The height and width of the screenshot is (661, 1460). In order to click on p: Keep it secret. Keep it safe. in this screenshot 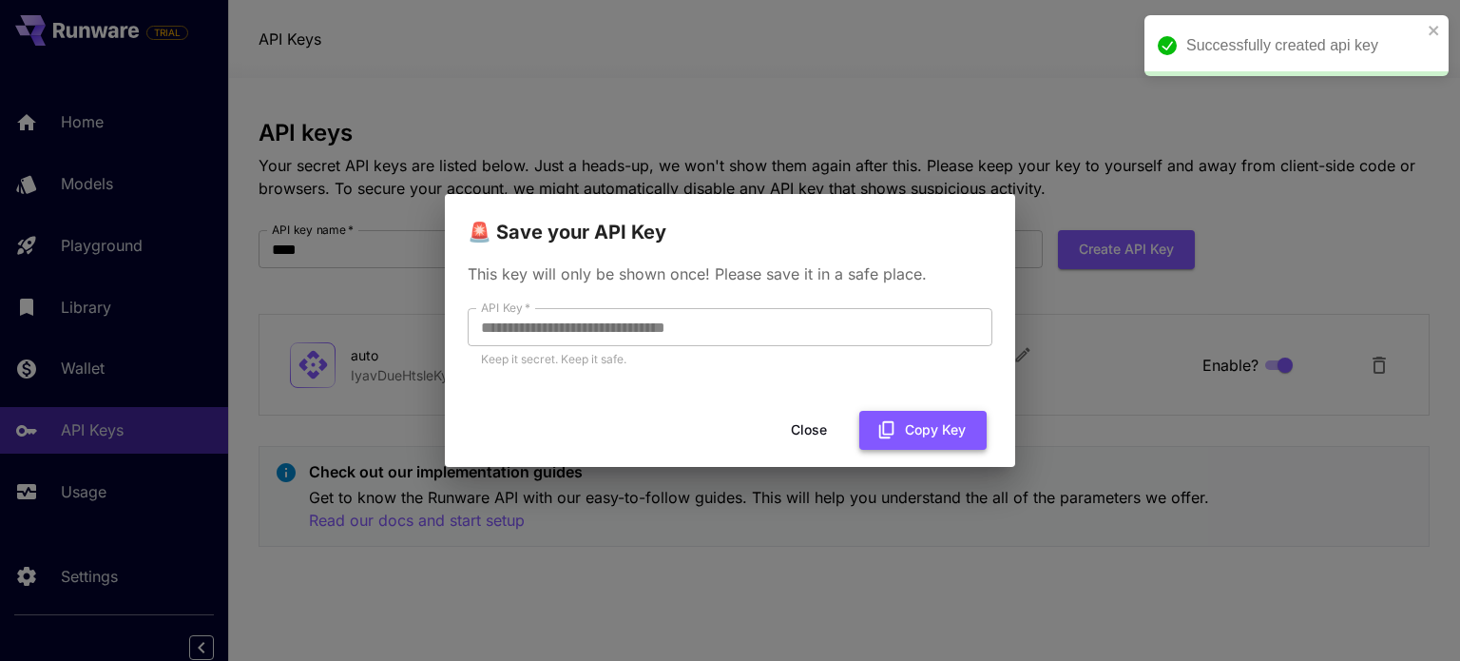, I will do `click(730, 359)`.